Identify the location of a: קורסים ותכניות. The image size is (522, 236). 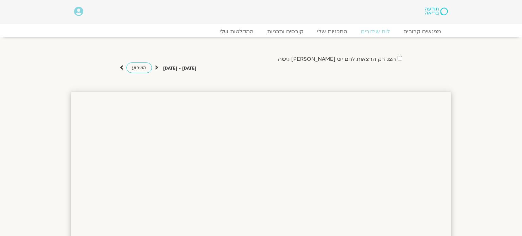
(285, 32).